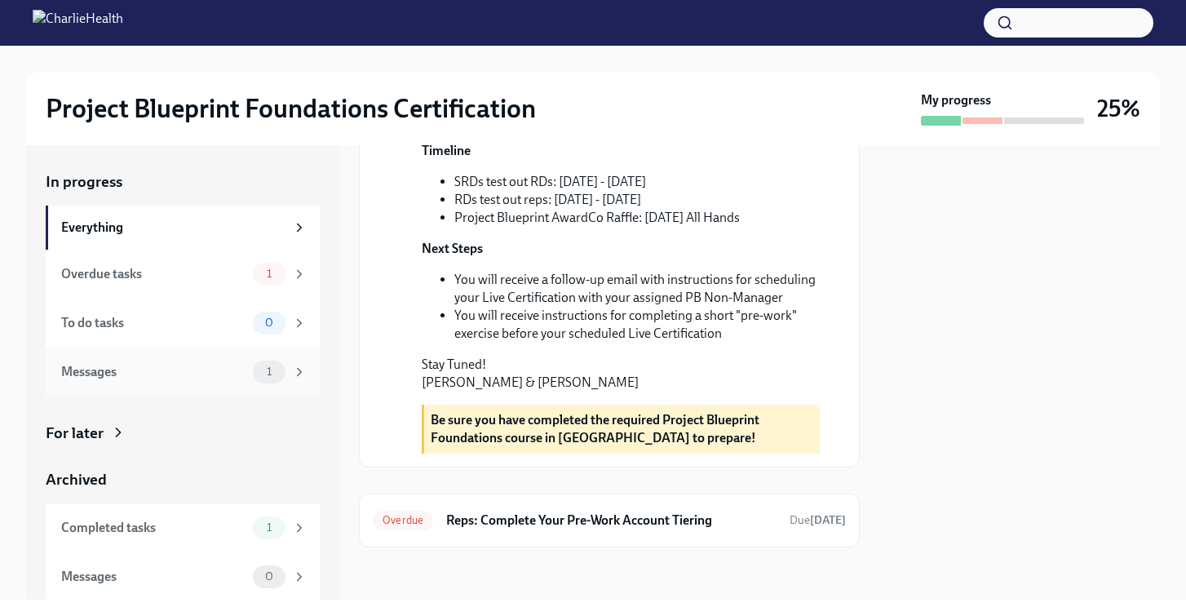  What do you see at coordinates (637, 289) in the screenshot?
I see `li: You will receive a follow-up email with instructions for scheduling your Live Certification with ...` at bounding box center [637, 289].